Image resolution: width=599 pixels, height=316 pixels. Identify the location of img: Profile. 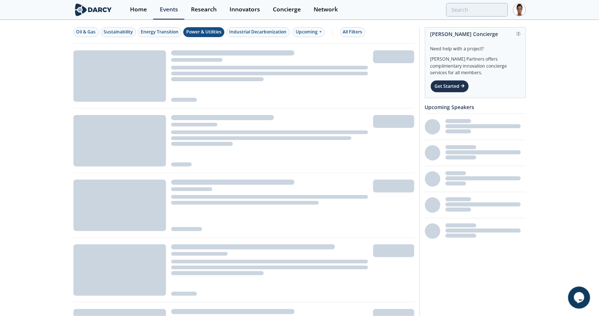
(519, 10).